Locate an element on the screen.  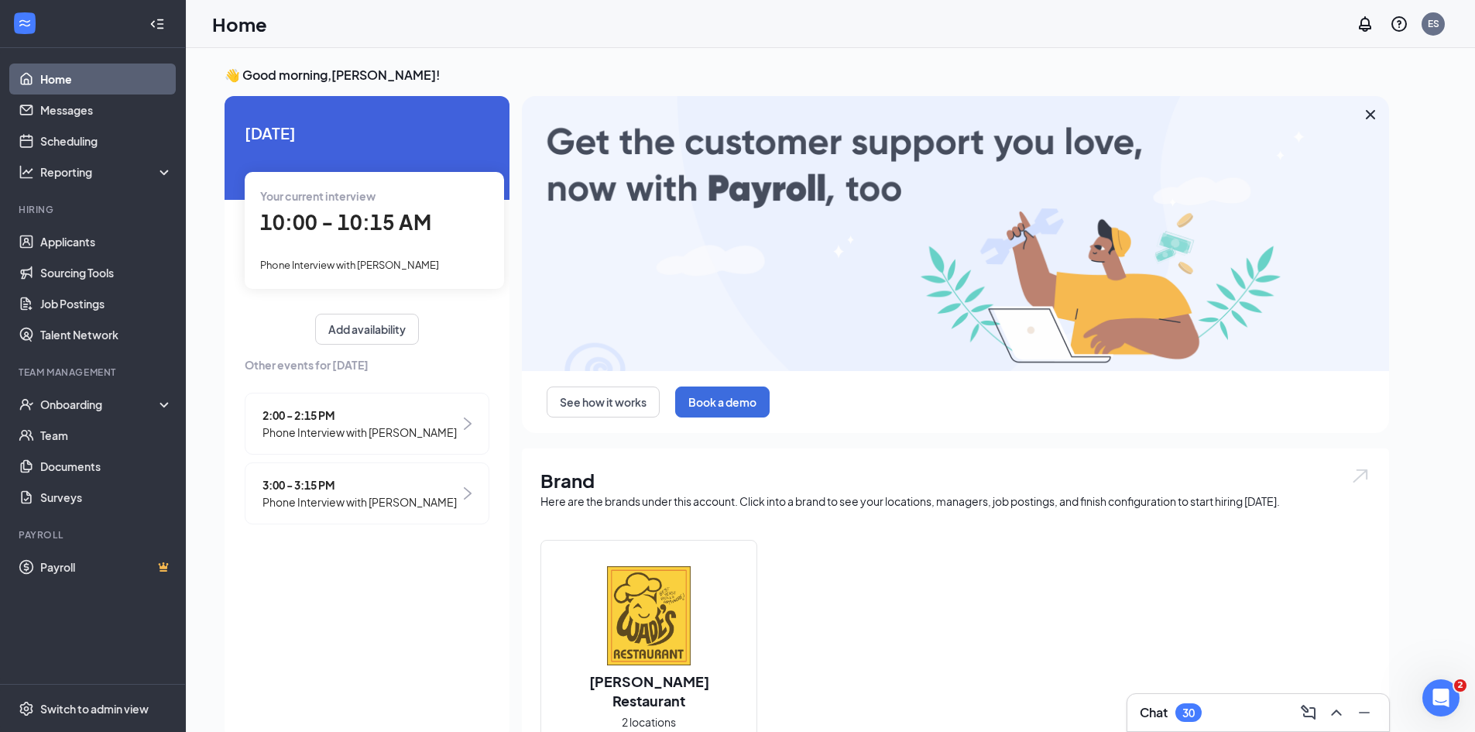
a: Job Postings is located at coordinates (106, 303).